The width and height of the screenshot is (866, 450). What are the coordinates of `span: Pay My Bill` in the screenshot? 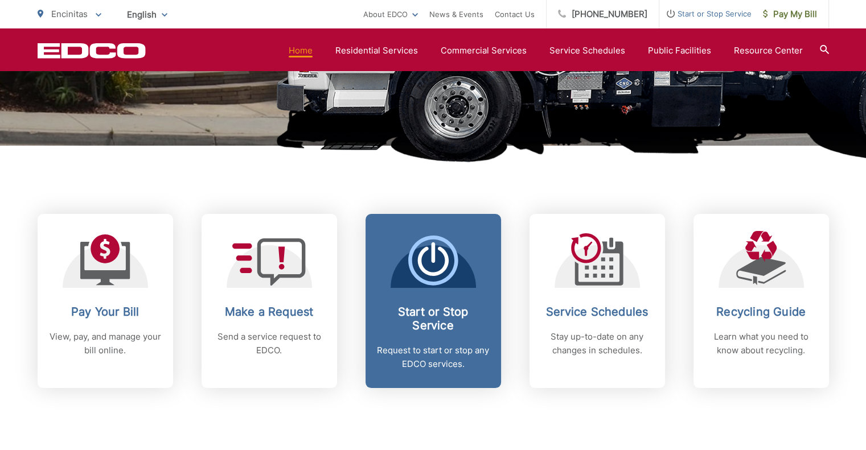 It's located at (790, 14).